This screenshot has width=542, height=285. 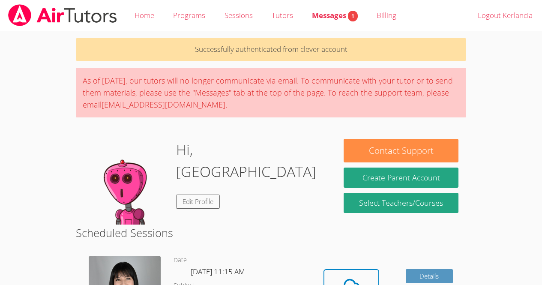 I want to click on h2: Scheduled Sessions, so click(x=271, y=233).